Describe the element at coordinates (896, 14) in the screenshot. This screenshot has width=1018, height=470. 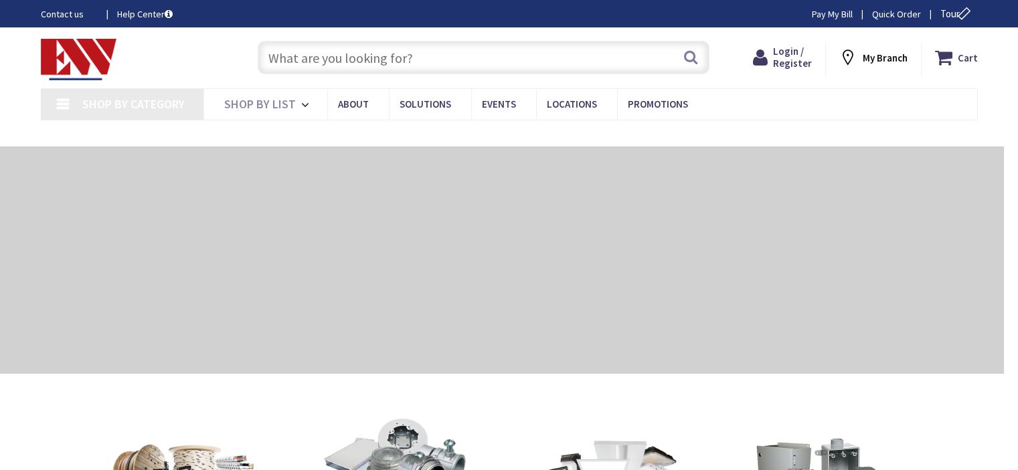
I see `a: Quick Order` at that location.